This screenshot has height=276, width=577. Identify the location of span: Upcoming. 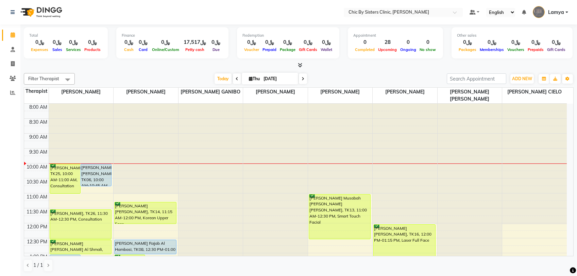
(387, 50).